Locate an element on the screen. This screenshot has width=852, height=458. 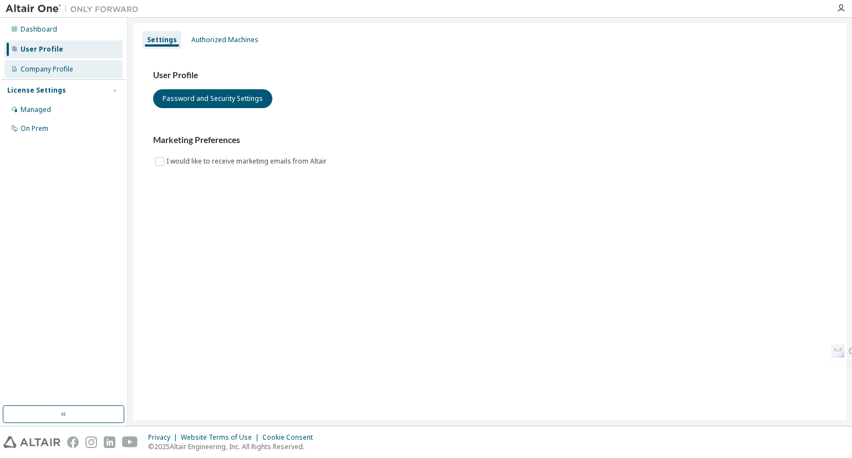
img: linkedin.svg is located at coordinates (109, 442).